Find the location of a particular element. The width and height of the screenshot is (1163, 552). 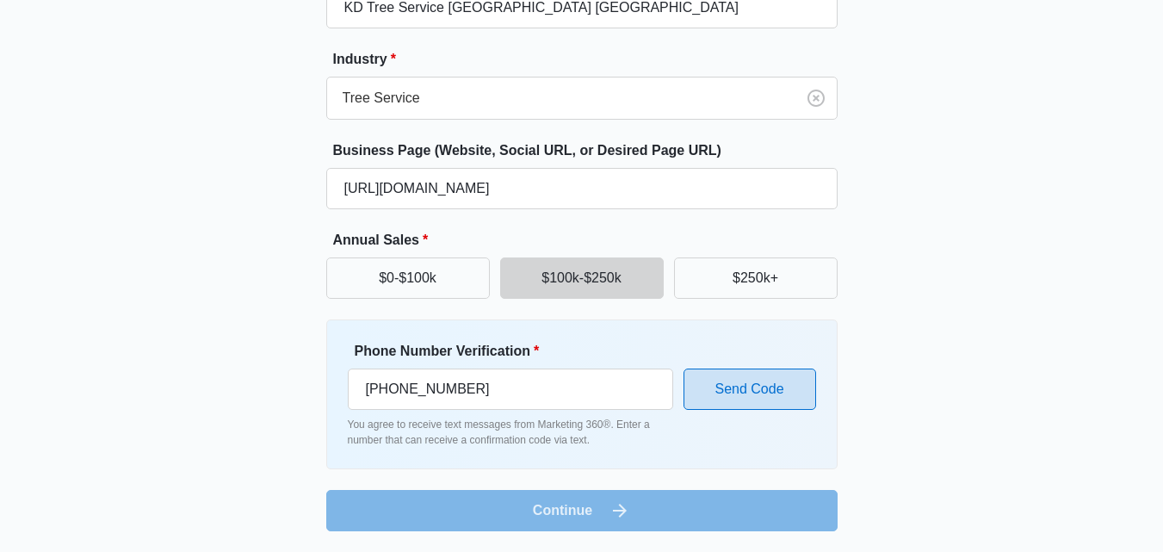

button: Send Code is located at coordinates (750, 389).